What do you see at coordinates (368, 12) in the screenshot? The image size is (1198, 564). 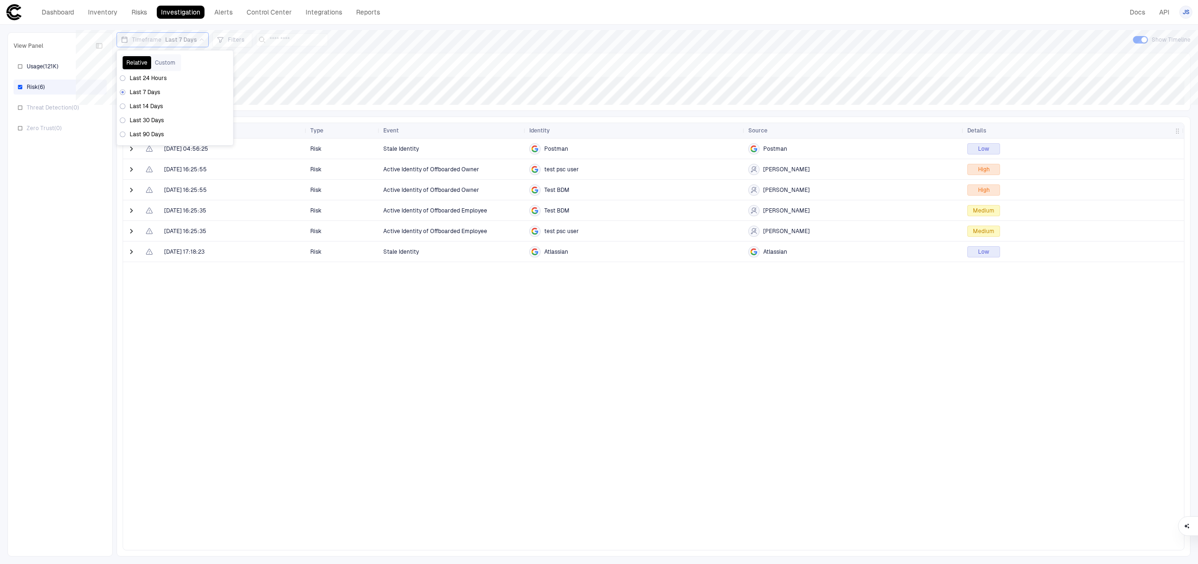 I see `a: Reports` at bounding box center [368, 12].